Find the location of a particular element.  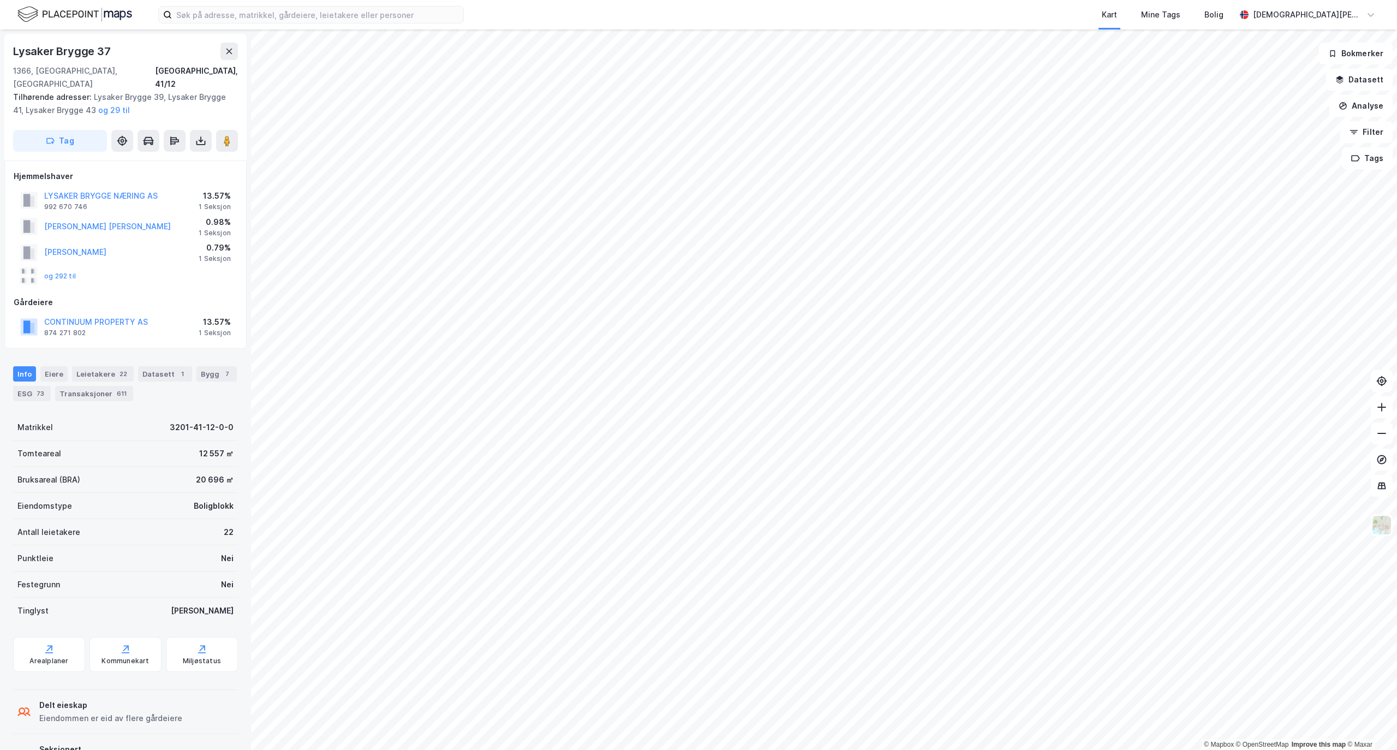

button: Datasett is located at coordinates (1359, 80).